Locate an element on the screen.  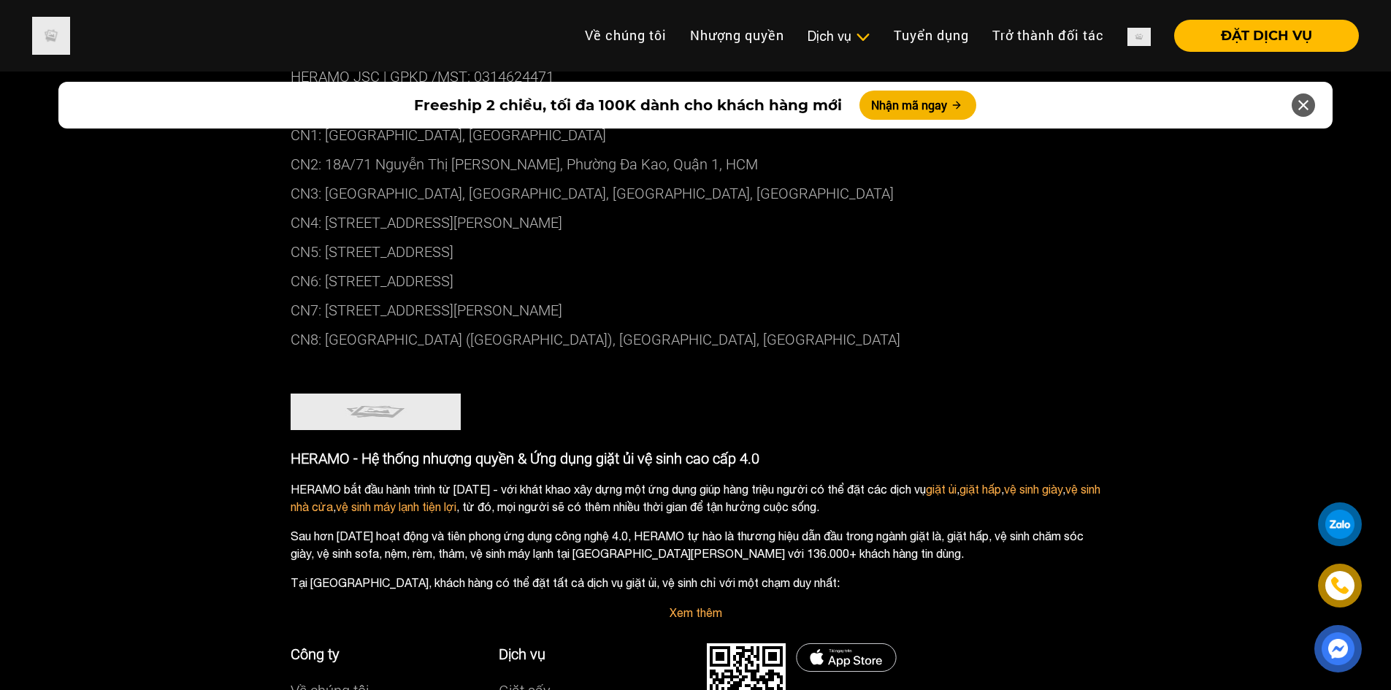
a: Trở thành đối tác is located at coordinates (1048, 35).